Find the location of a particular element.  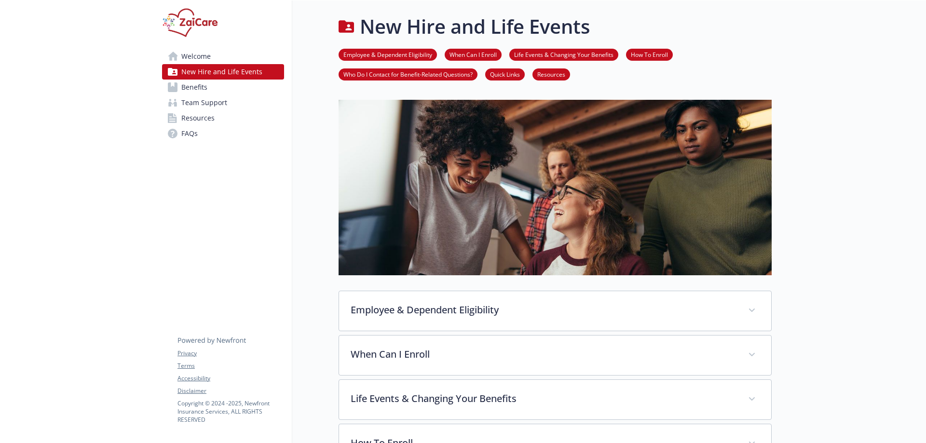

div: Employee & Dependent Eligibility is located at coordinates (555, 311).